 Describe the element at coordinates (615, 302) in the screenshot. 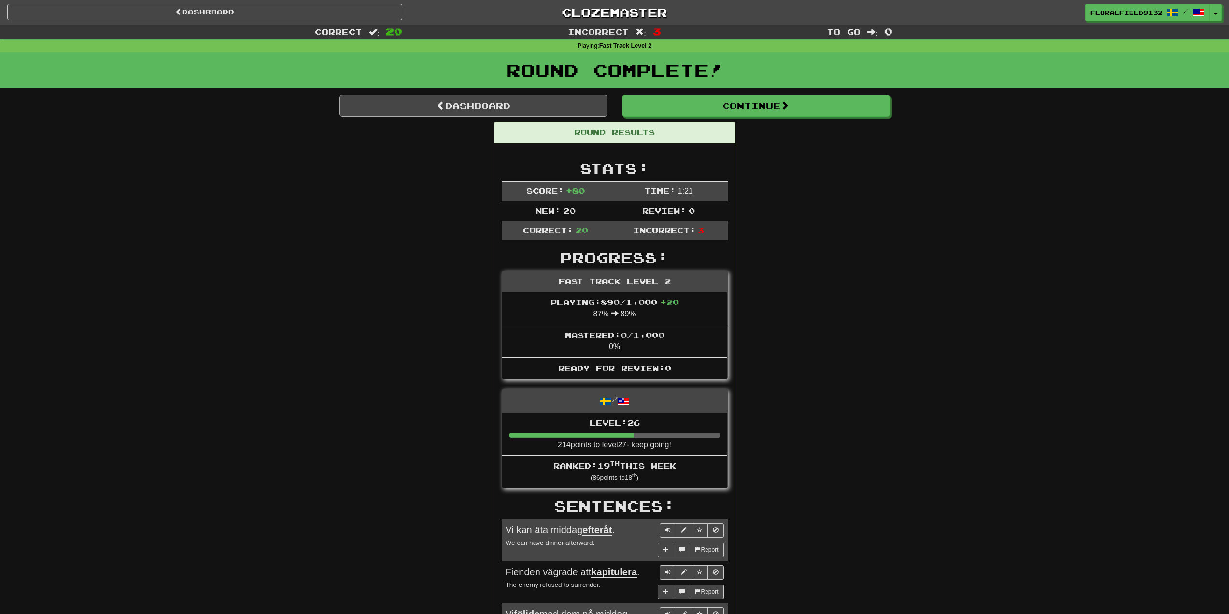

I see `span: Playing: 890 / 1,000` at that location.